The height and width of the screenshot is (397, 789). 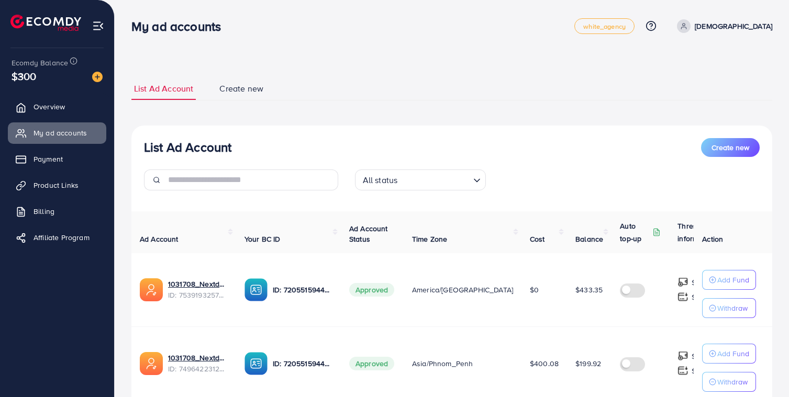 What do you see at coordinates (589, 290) in the screenshot?
I see `span: $433.35` at bounding box center [589, 290].